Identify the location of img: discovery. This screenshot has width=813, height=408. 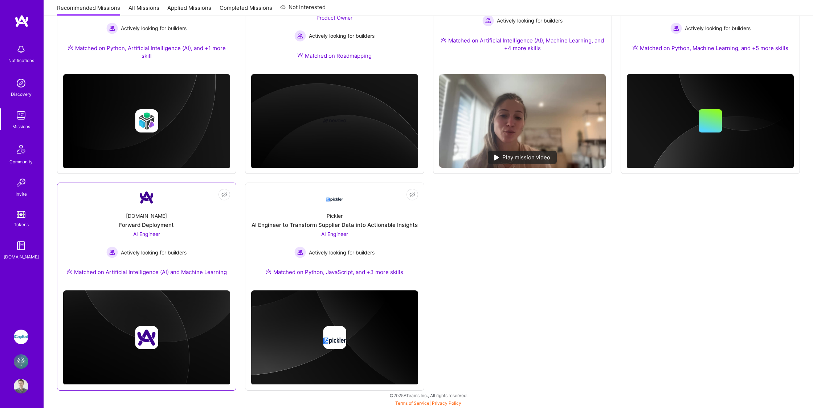
(21, 83).